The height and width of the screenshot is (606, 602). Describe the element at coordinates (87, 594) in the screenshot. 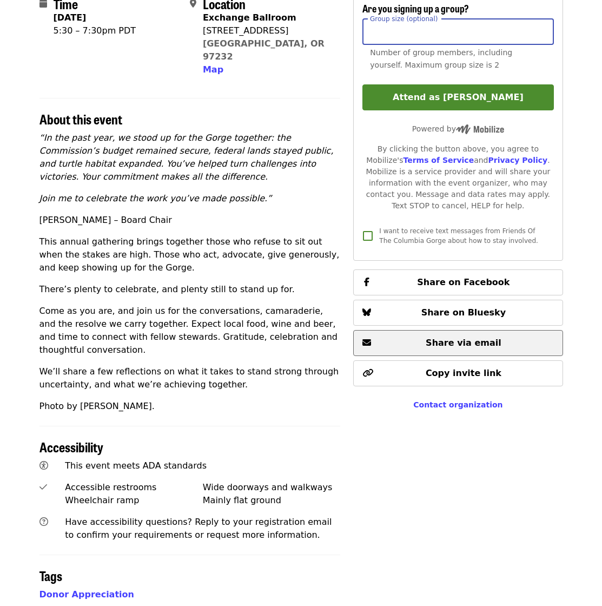

I see `a: Donor Appreciation` at that location.